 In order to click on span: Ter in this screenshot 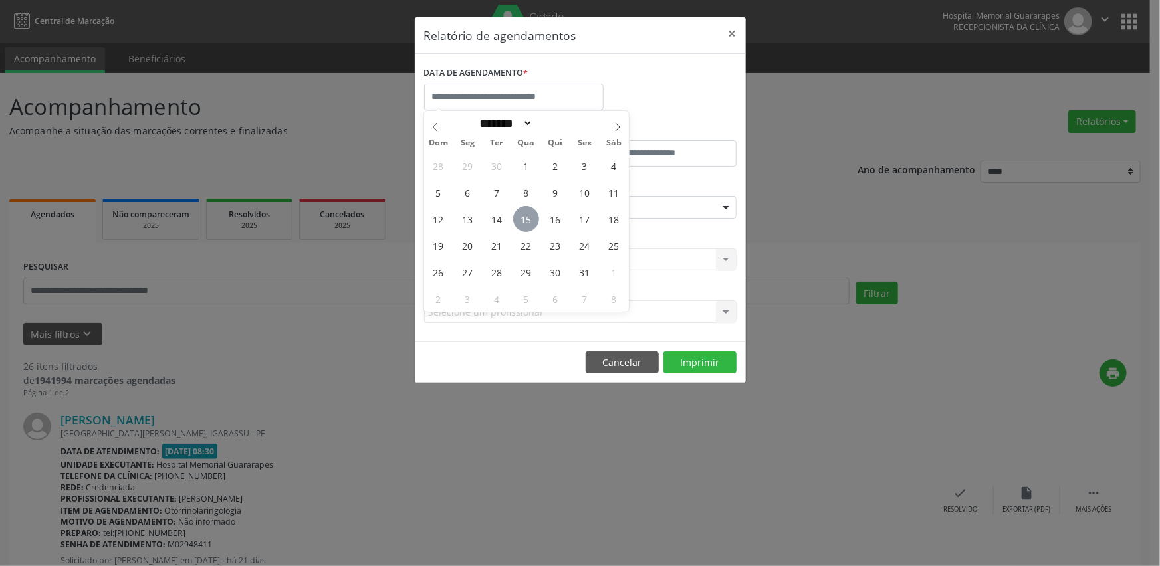, I will do `click(497, 143)`.